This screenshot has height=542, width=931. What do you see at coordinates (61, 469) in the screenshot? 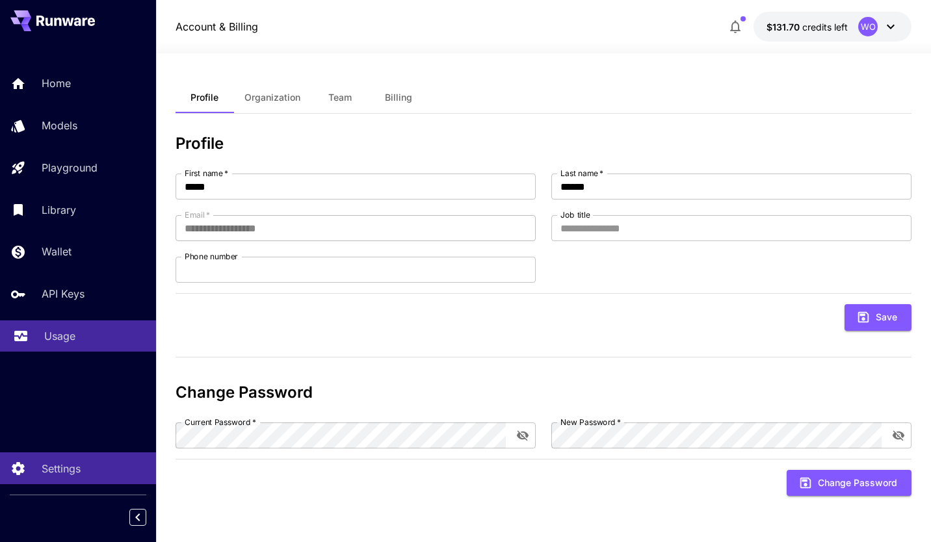
I see `p: Settings` at bounding box center [61, 469].